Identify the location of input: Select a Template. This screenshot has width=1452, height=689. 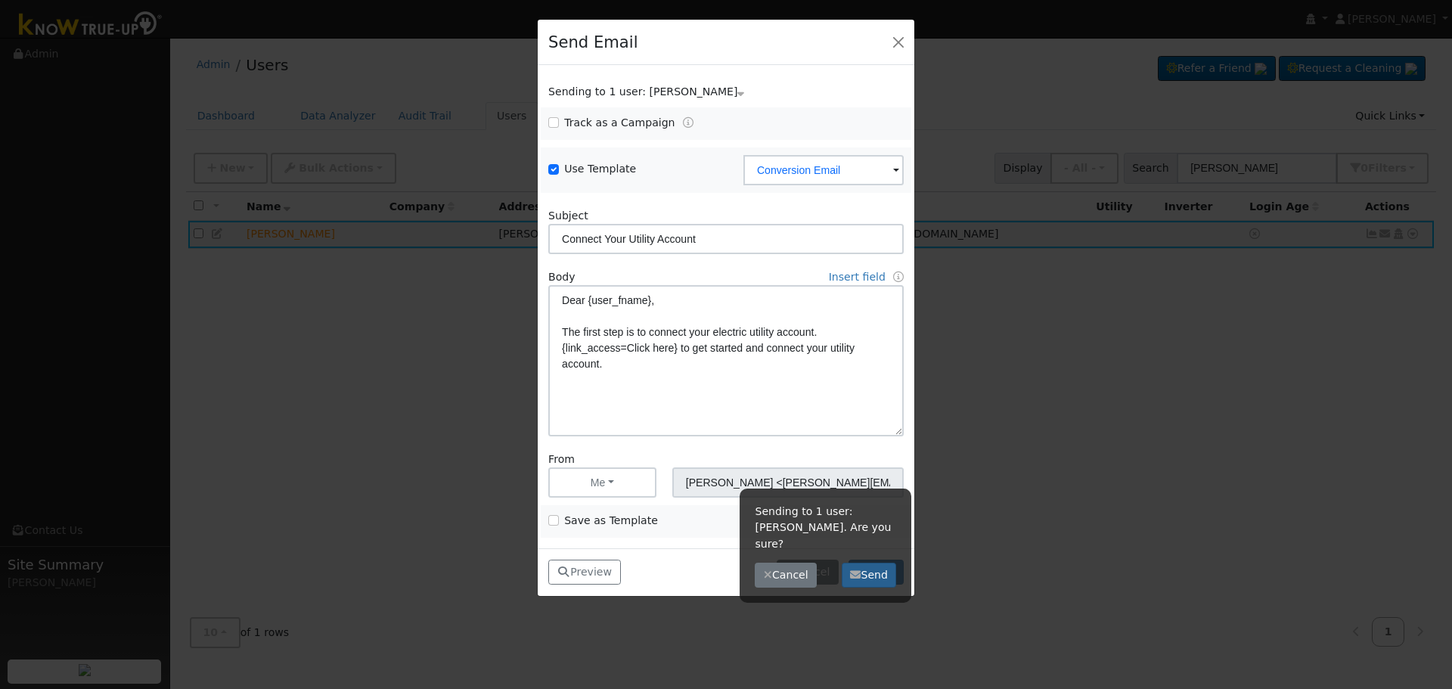
(823, 170).